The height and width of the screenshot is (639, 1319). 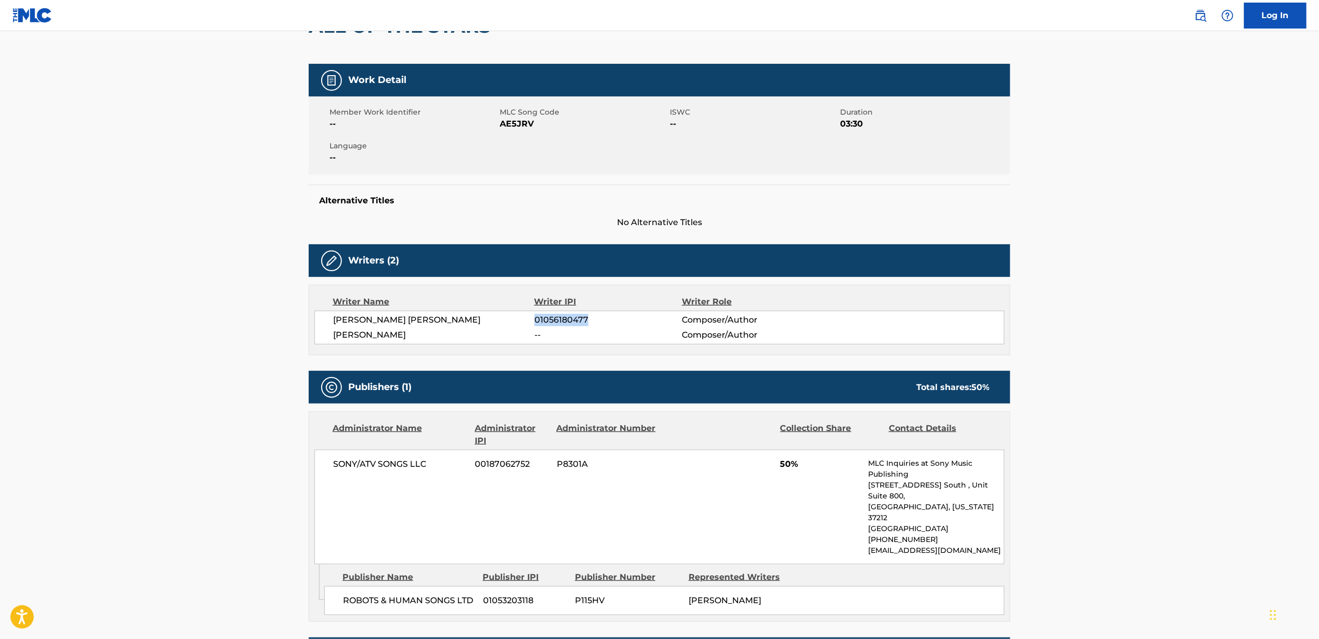 What do you see at coordinates (1293, 614) in the screenshot?
I see `div: Chat Widget` at bounding box center [1293, 614].